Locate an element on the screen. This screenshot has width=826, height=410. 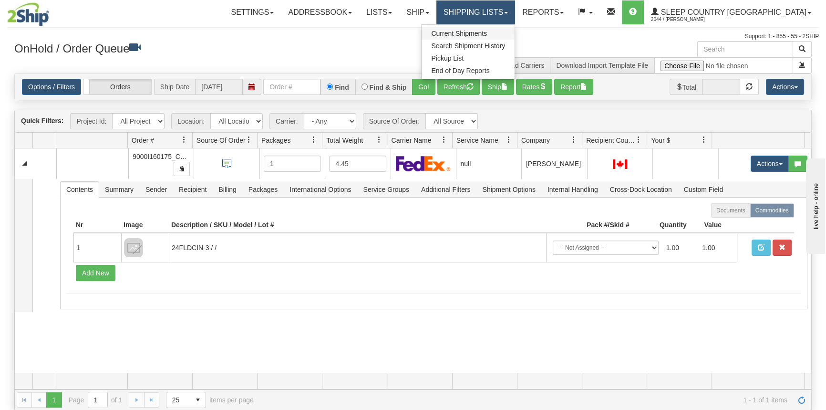
span: Source Of Order is located at coordinates (221, 140).